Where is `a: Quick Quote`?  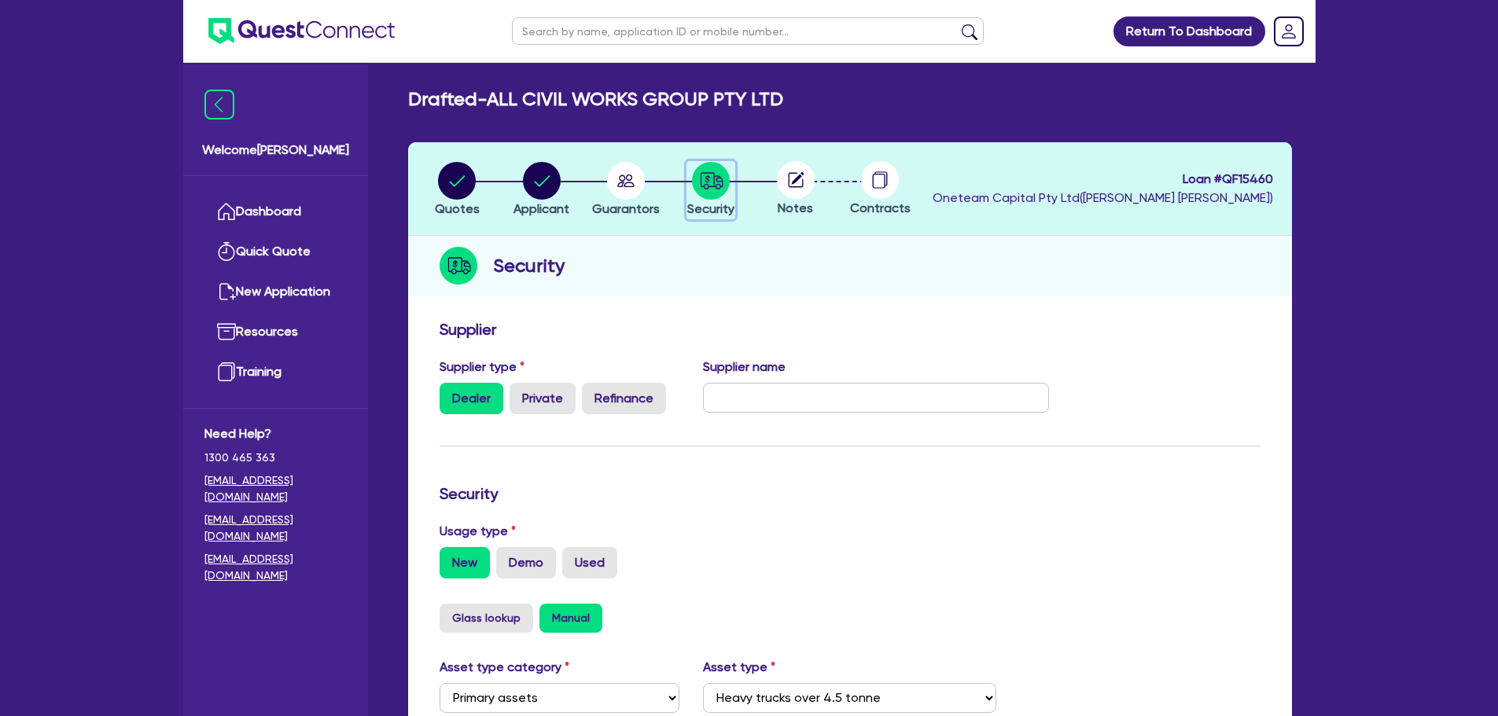 a: Quick Quote is located at coordinates (275, 252).